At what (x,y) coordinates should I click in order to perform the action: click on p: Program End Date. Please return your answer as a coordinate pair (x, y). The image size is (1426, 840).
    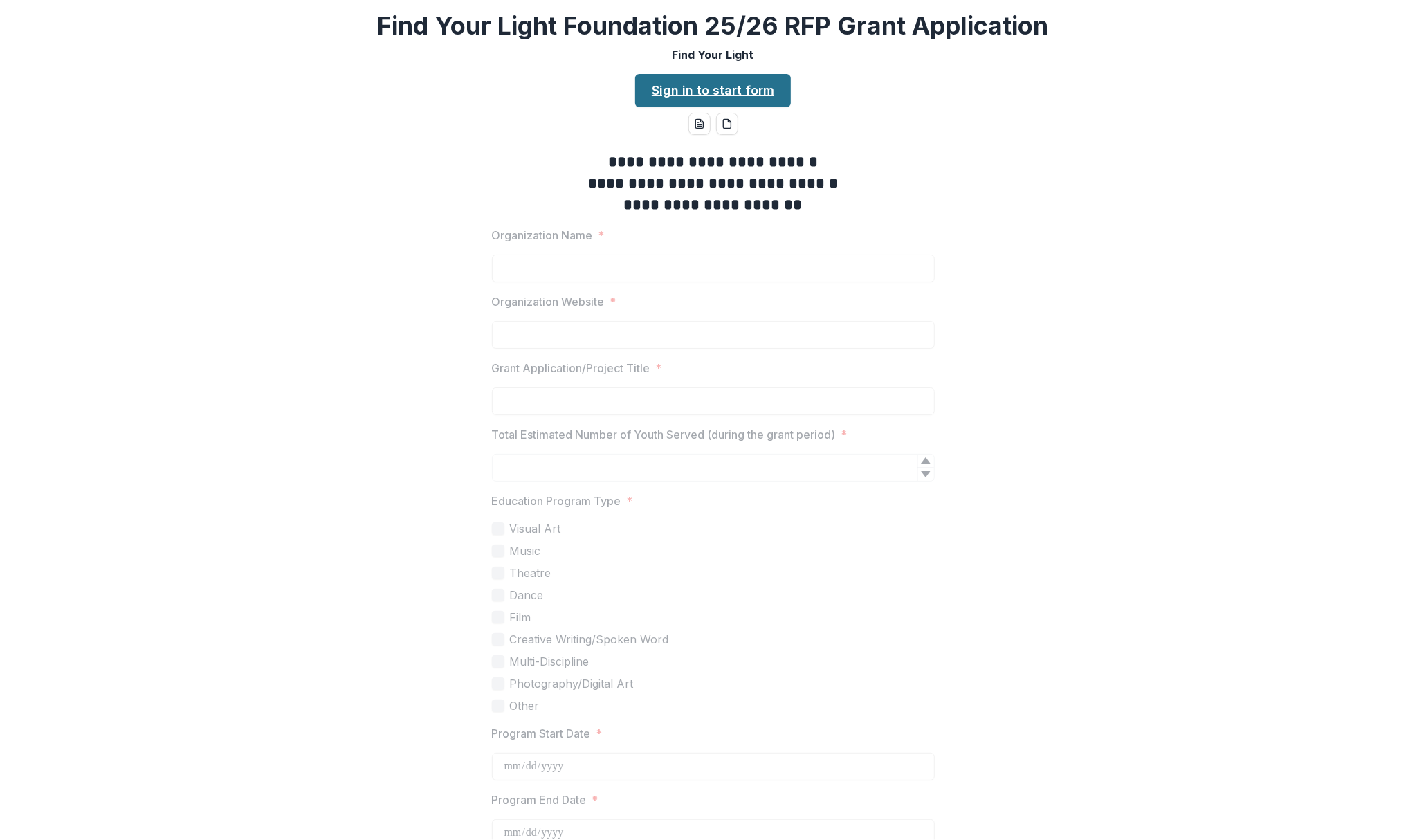
    Looking at the image, I should click on (539, 800).